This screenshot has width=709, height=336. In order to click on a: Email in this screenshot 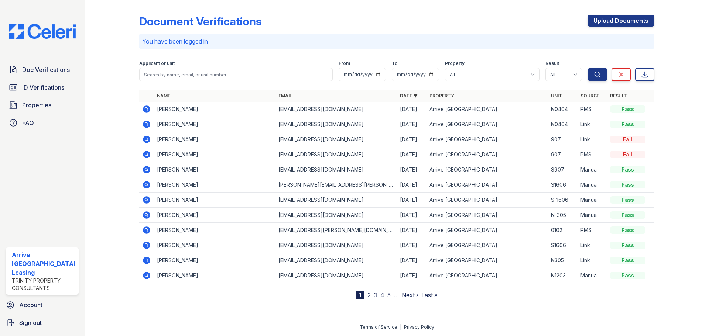, I will do `click(285, 96)`.